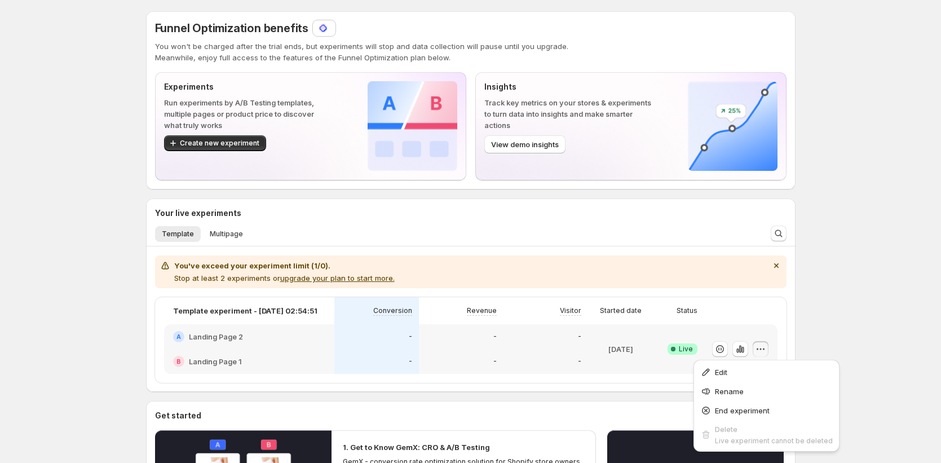  I want to click on button: Search and filter results, so click(779, 233).